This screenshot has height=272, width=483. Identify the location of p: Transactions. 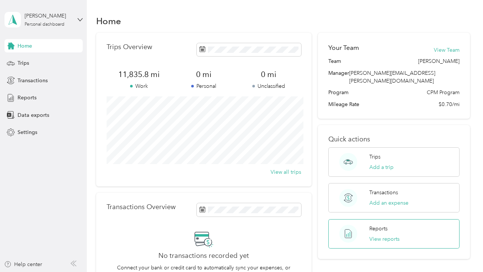
(383, 193).